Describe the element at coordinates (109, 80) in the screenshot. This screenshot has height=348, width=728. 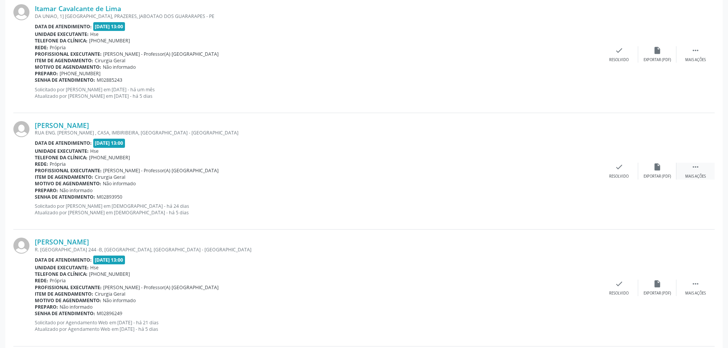
I see `span: M02885243` at that location.